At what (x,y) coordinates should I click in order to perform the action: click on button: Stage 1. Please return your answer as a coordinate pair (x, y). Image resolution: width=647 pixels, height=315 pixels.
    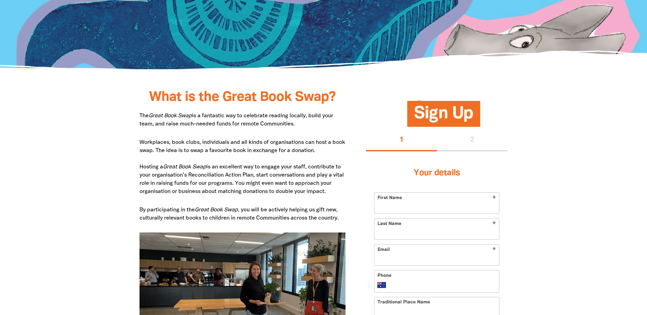
    Looking at the image, I should click on (401, 140).